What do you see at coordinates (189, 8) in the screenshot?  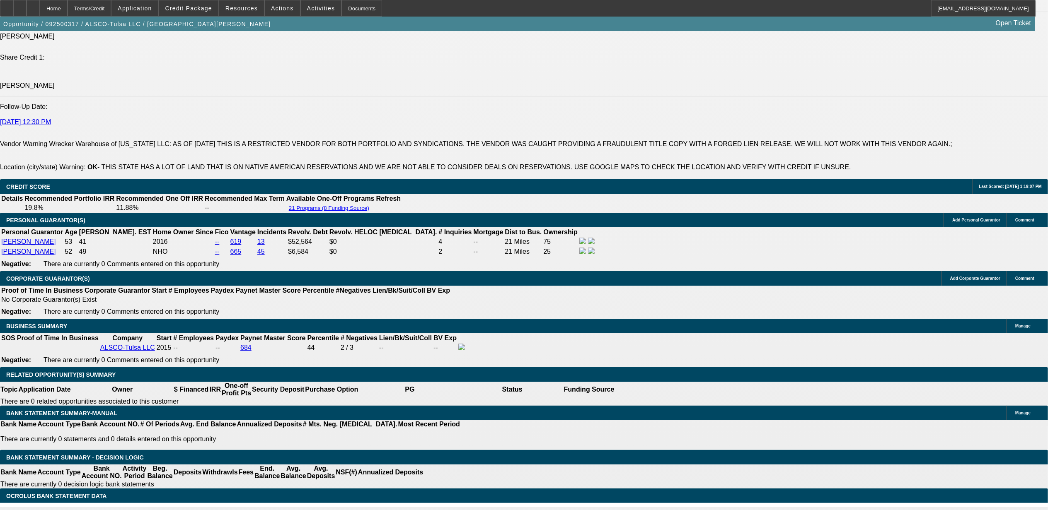 I see `span: Credit Package` at bounding box center [189, 8].